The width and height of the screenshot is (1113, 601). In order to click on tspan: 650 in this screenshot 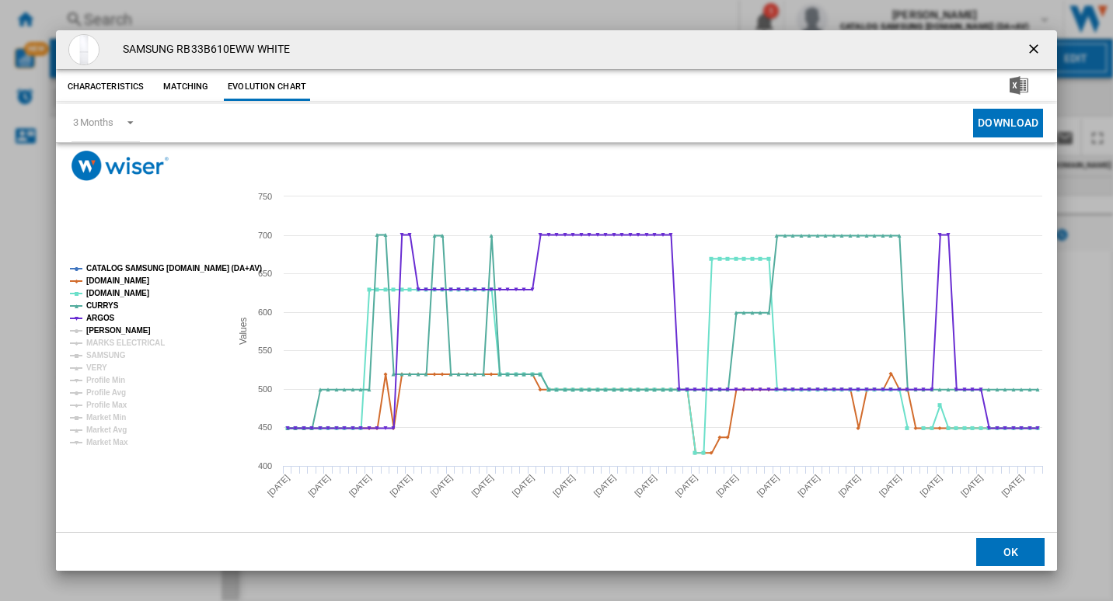, I will do `click(265, 273)`.